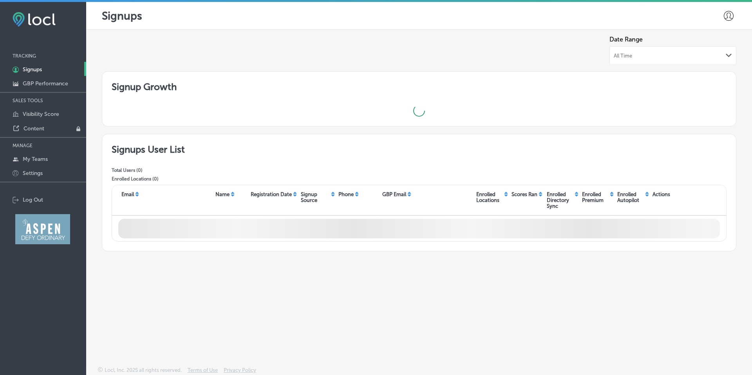  I want to click on p: Enrolled Directory Sync, so click(560, 200).